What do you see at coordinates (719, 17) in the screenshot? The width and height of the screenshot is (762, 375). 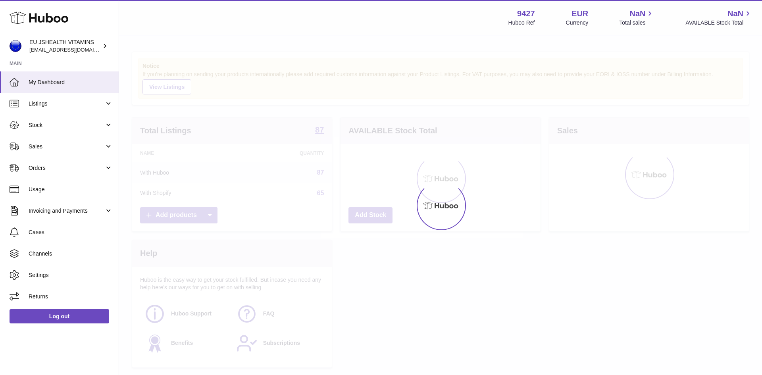 I see `a: NaN AVAILABLE Stock Total` at bounding box center [719, 17].